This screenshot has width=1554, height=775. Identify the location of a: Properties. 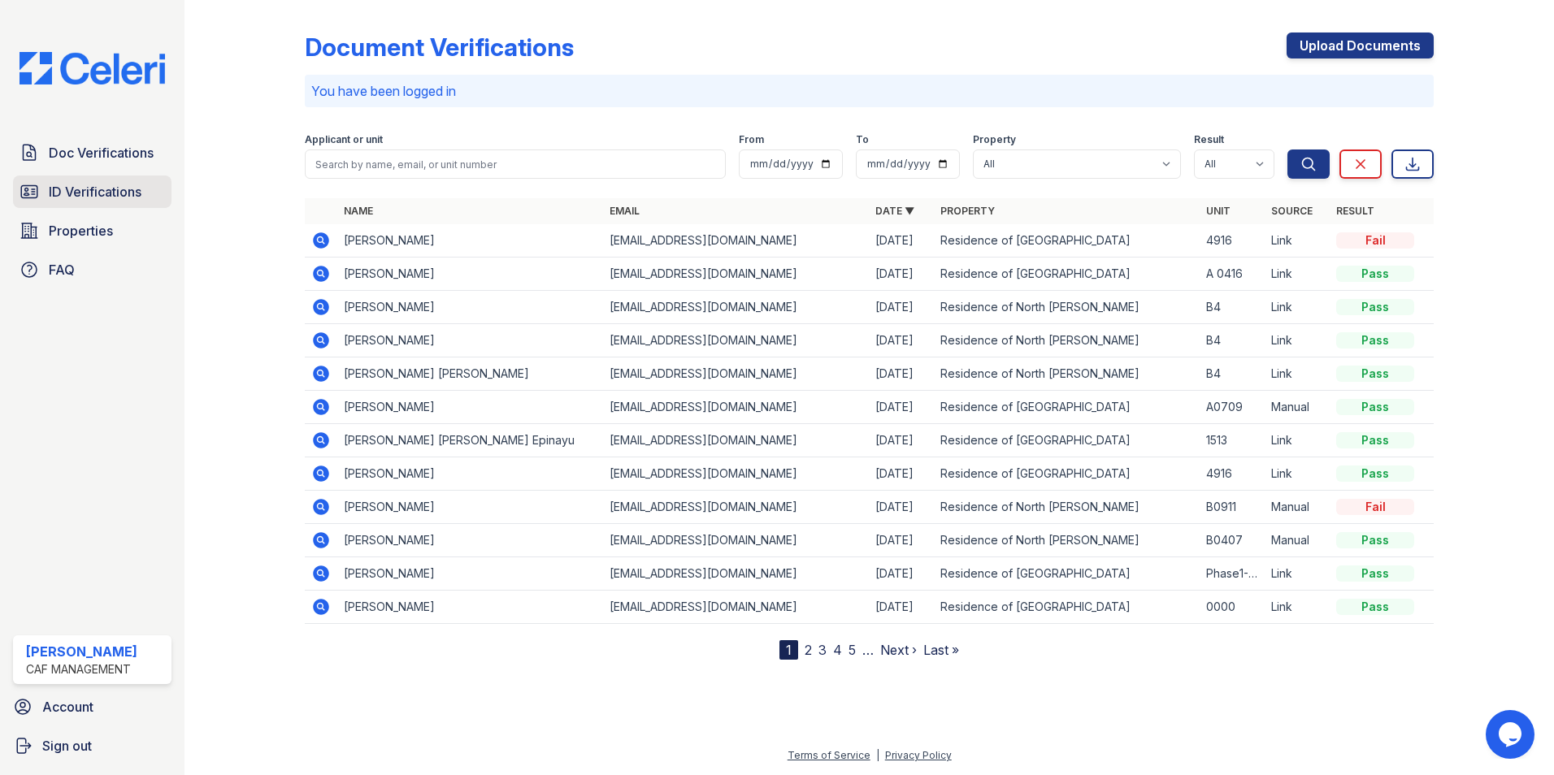
(92, 231).